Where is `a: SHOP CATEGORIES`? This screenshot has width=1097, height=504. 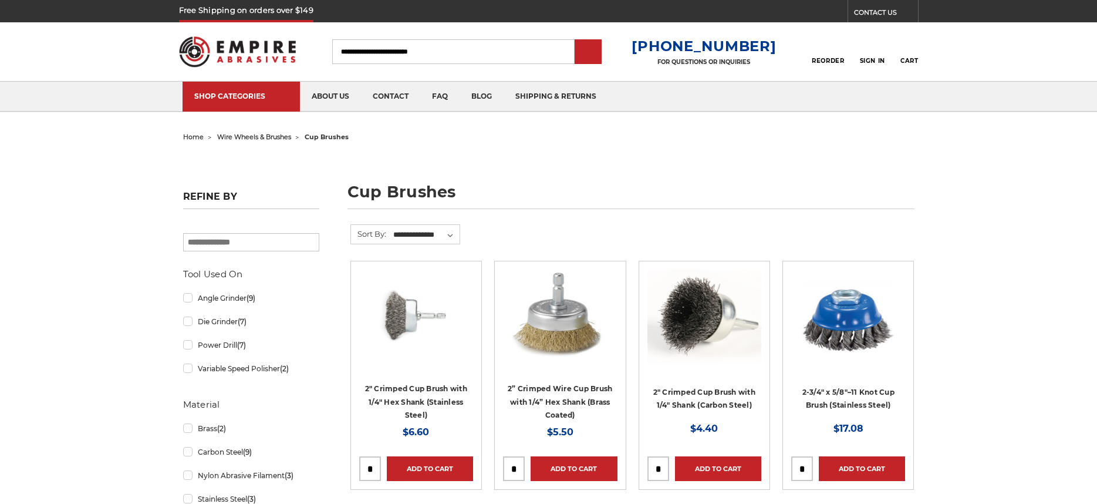 a: SHOP CATEGORIES is located at coordinates (241, 96).